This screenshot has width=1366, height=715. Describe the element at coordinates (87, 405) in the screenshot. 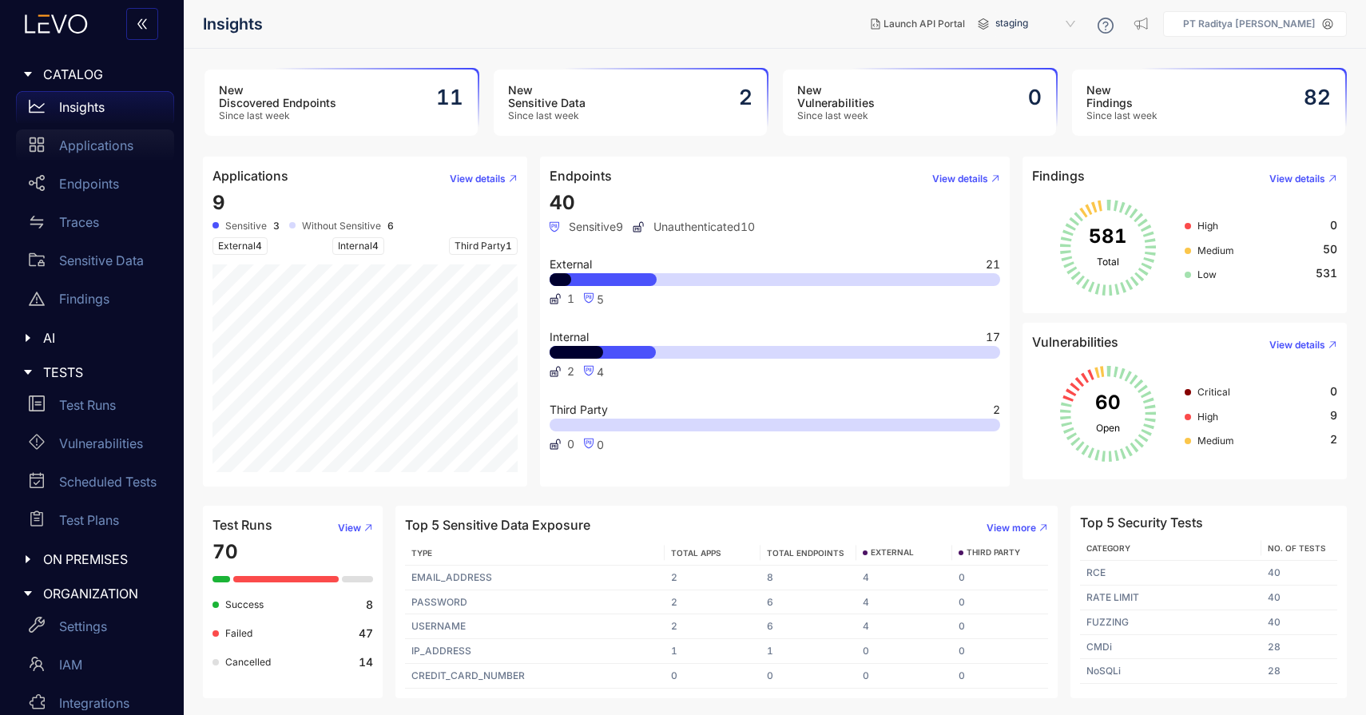

I see `p: Test Runs` at that location.